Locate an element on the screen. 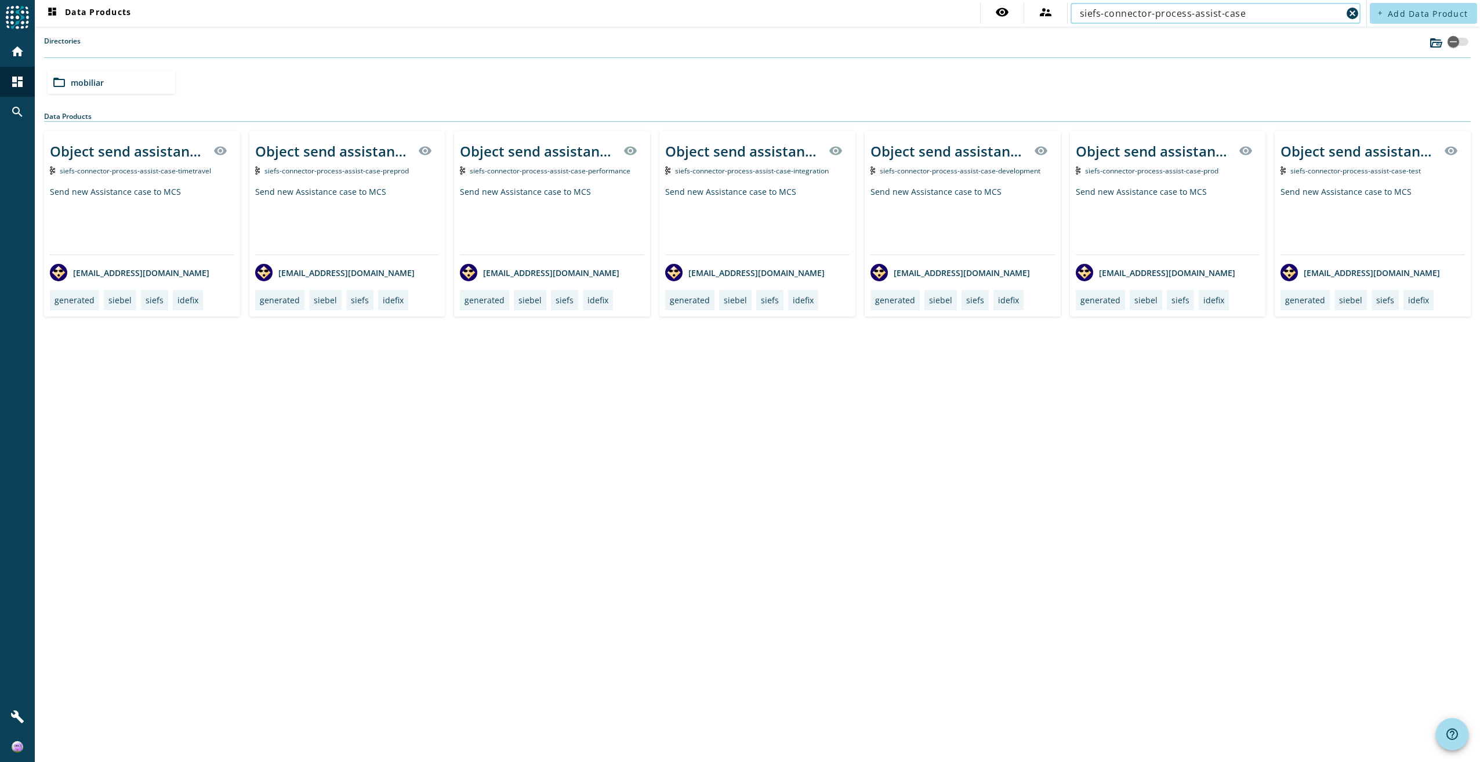  button: Add Data Product is located at coordinates (1424, 13).